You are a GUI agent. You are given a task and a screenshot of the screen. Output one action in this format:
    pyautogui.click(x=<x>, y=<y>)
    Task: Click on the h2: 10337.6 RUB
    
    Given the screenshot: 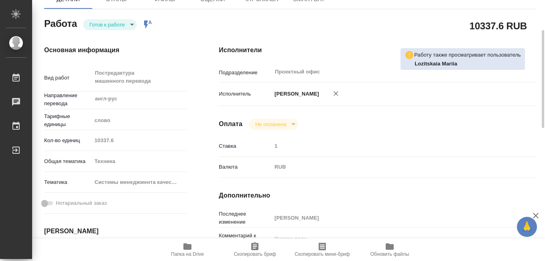 What is the action you would take?
    pyautogui.click(x=498, y=26)
    